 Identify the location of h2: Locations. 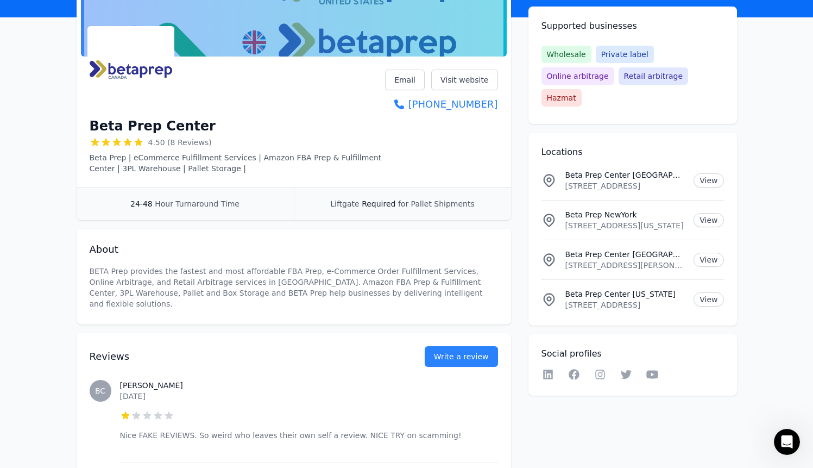
(633, 152).